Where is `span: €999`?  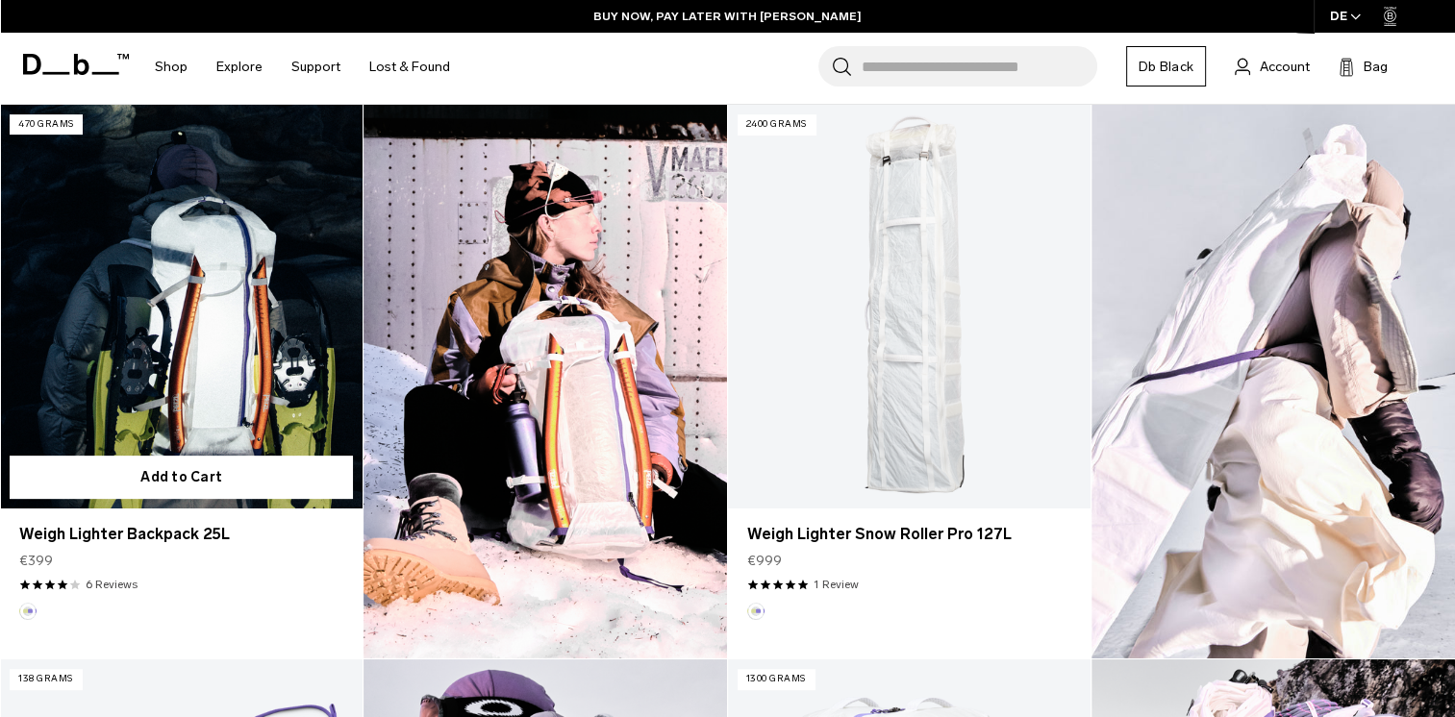
span: €999 is located at coordinates (764, 560).